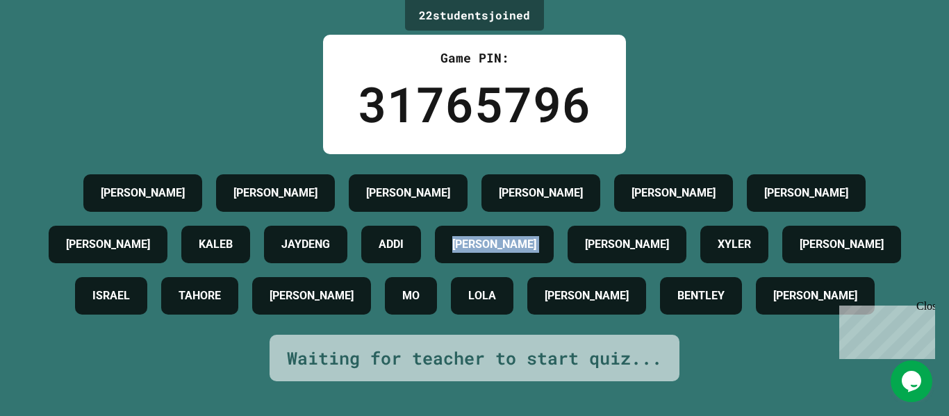 The width and height of the screenshot is (949, 416). I want to click on div: Chat with us now!Close, so click(51, 47).